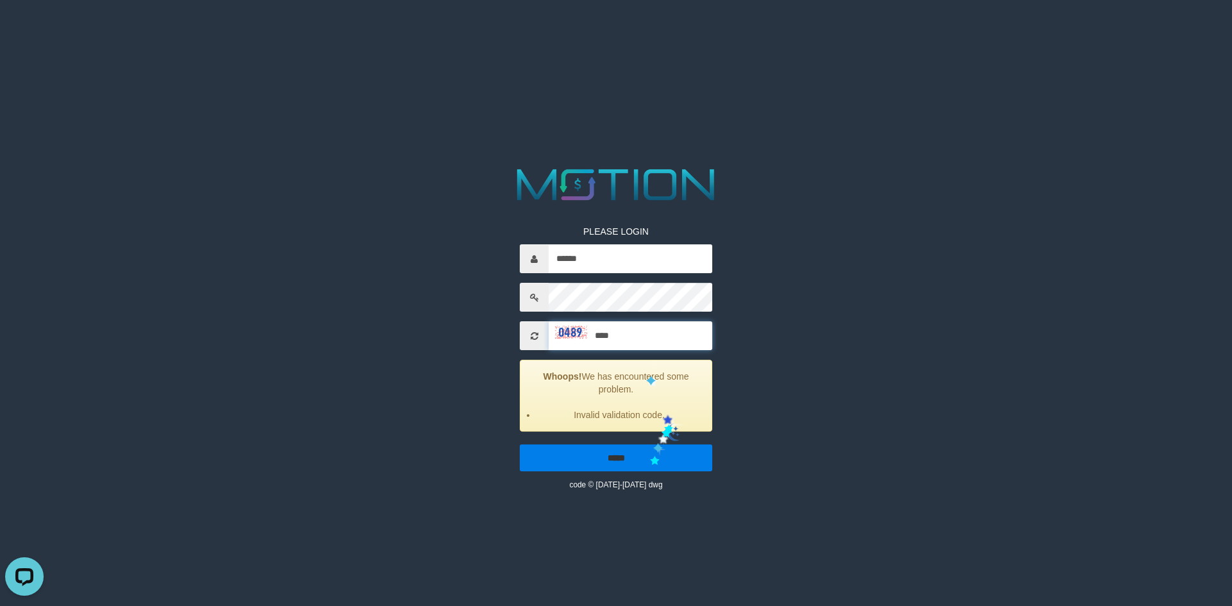 The image size is (1232, 606). What do you see at coordinates (619, 415) in the screenshot?
I see `li: Invalid validation code.` at bounding box center [619, 415].